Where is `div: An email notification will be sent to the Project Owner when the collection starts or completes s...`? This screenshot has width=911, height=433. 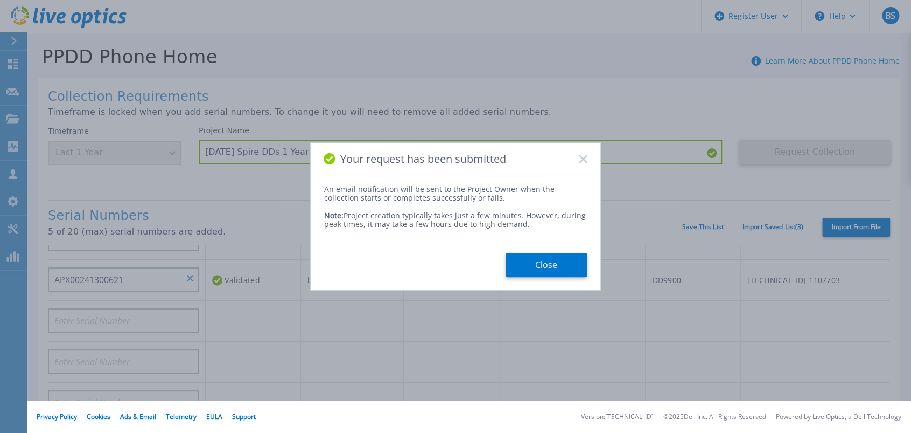 div: An email notification will be sent to the Project Owner when the collection starts or completes s... is located at coordinates (456, 193).